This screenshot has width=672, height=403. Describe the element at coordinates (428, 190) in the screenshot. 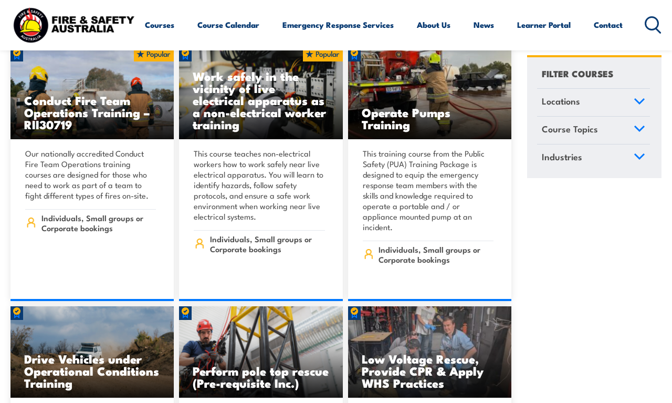

I see `p: This training course from the Public Safety (PUA) Training Package is designed to equip the emerg...` at that location.